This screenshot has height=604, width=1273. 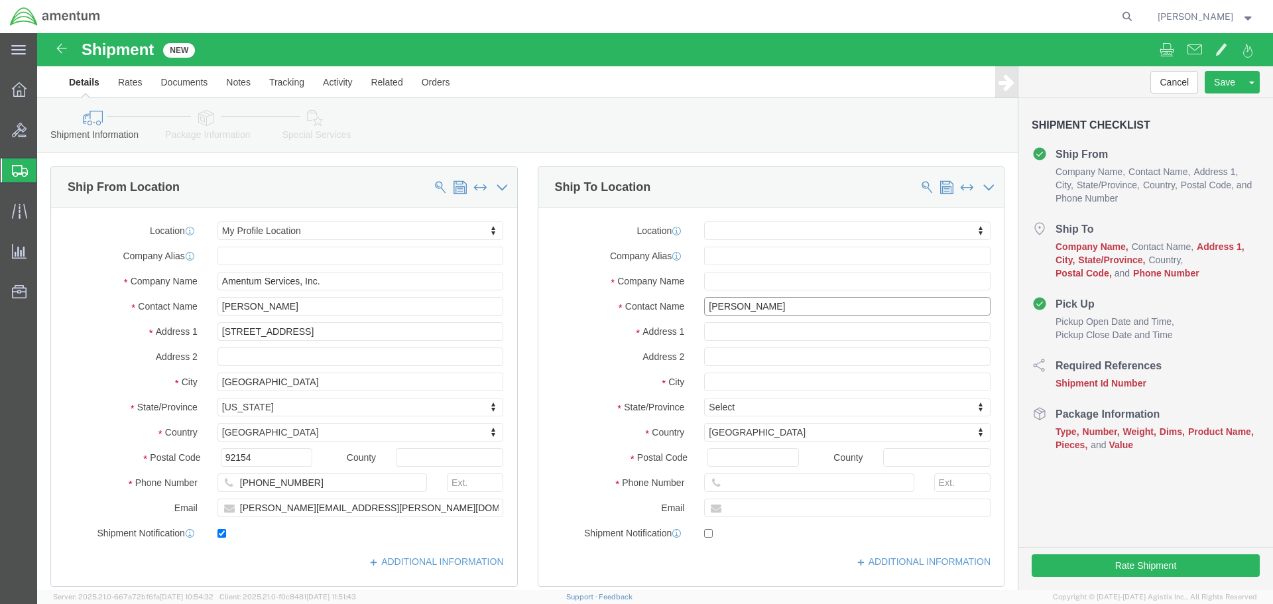 What do you see at coordinates (288, 597) in the screenshot?
I see `span: Client: 2025.21.0-f0c8481` at bounding box center [288, 597].